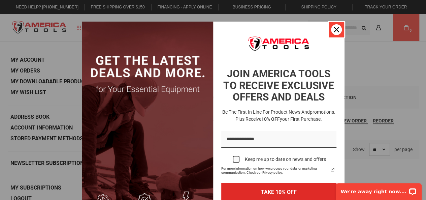  Describe the element at coordinates (332, 169) in the screenshot. I see `svg: link icon` at that location.